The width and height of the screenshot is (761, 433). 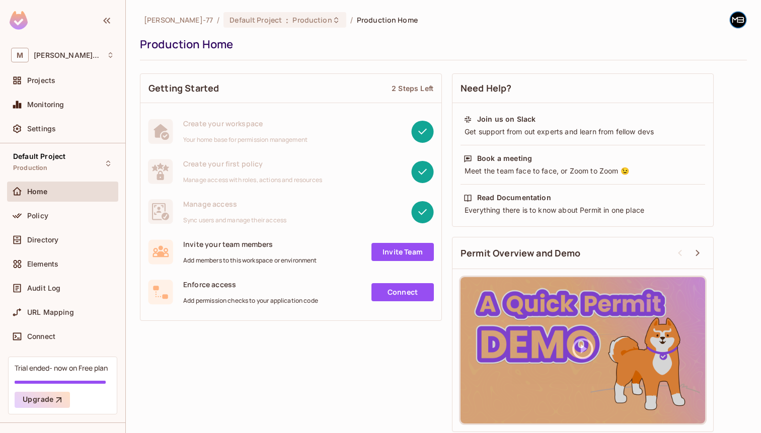 What do you see at coordinates (234, 204) in the screenshot?
I see `span: Manage access` at bounding box center [234, 204].